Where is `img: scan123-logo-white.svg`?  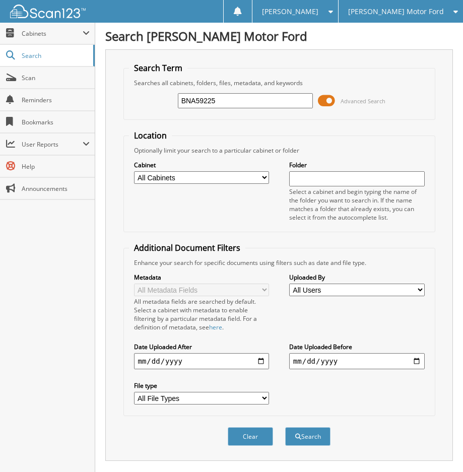 img: scan123-logo-white.svg is located at coordinates (48, 11).